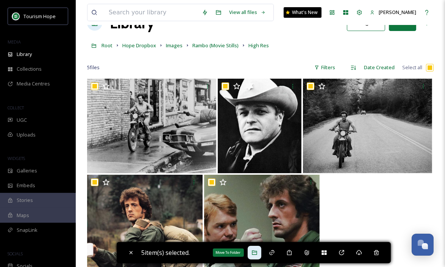 The height and width of the screenshot is (267, 445). I want to click on img: first-blood_VAPoOM.jpg, so click(151, 126).